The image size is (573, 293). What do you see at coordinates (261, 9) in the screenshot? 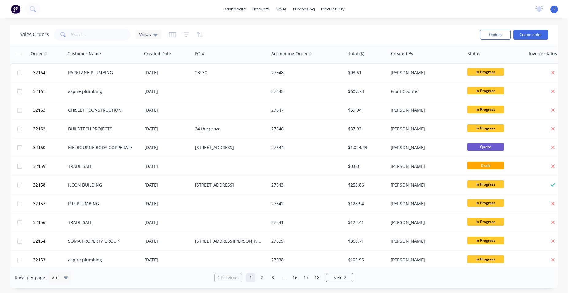
I see `div: products` at bounding box center [261, 9].